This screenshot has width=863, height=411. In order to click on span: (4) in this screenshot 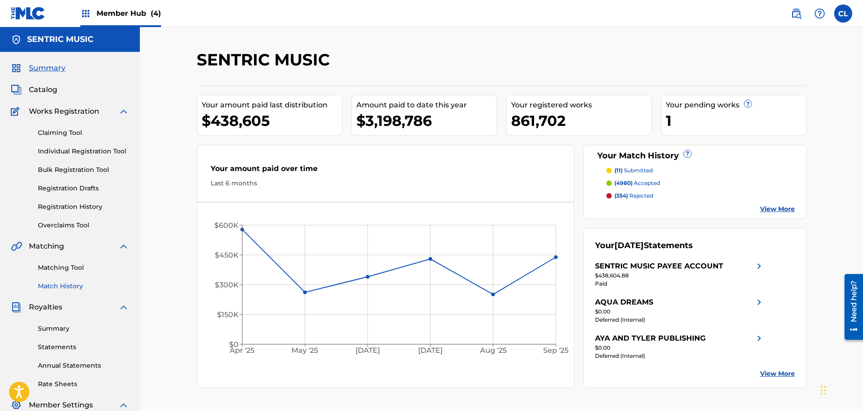, I will do `click(156, 13)`.